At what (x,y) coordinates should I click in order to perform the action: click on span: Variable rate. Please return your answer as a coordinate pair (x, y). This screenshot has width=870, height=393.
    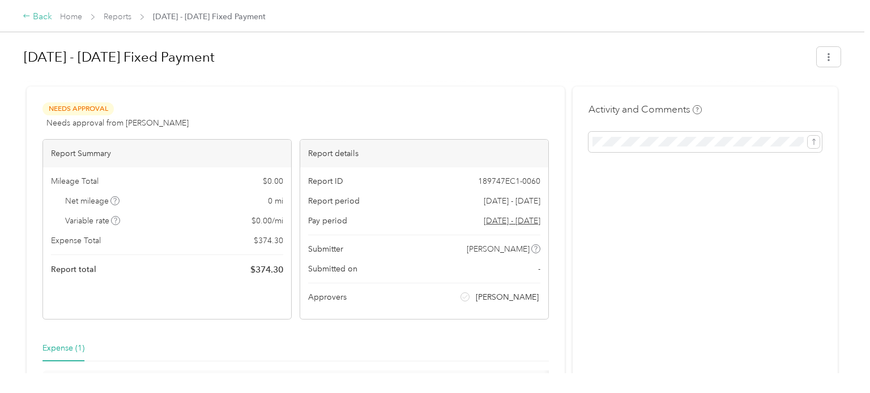
    Looking at the image, I should click on (93, 221).